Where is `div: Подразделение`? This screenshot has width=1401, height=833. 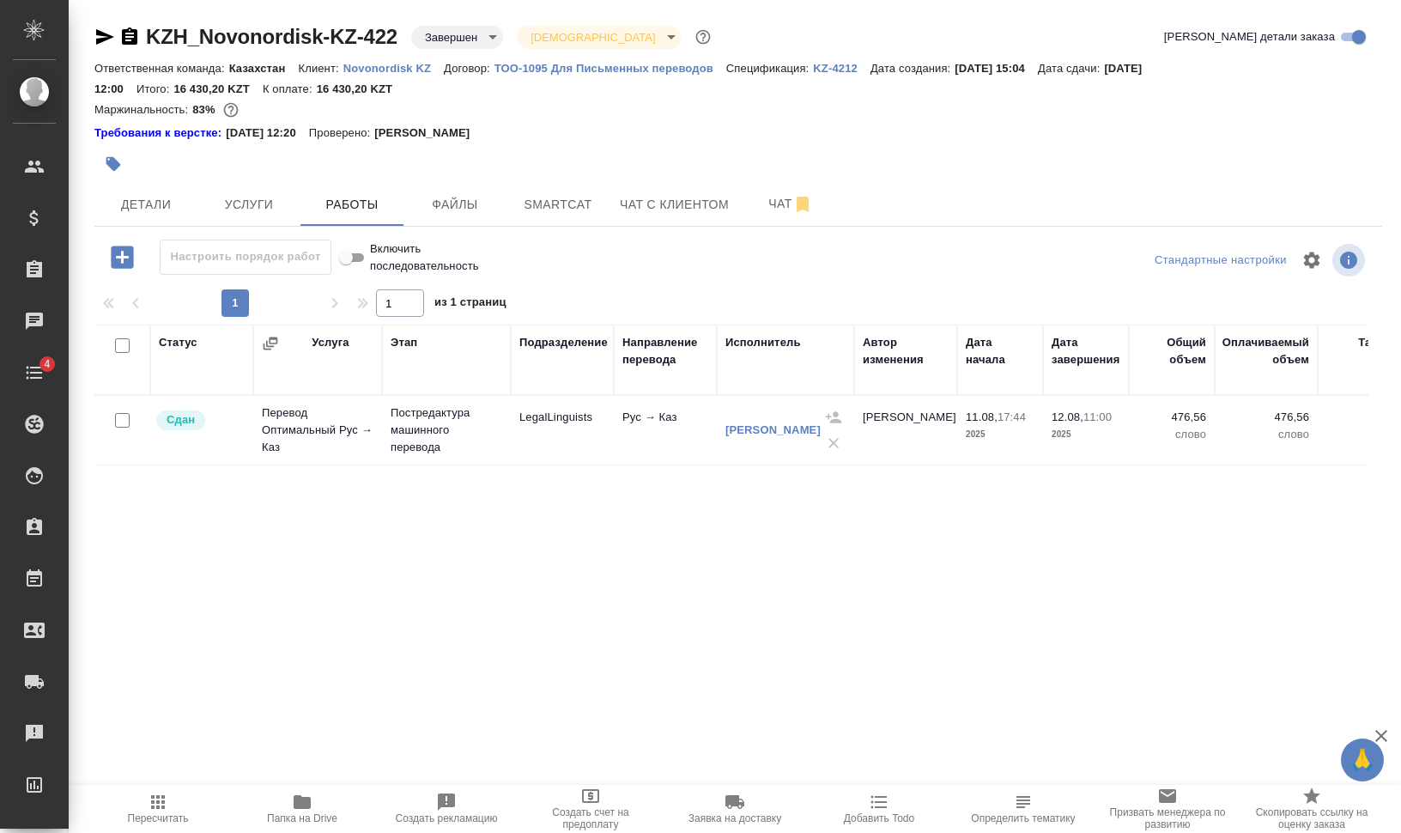 div: Подразделение is located at coordinates (563, 343).